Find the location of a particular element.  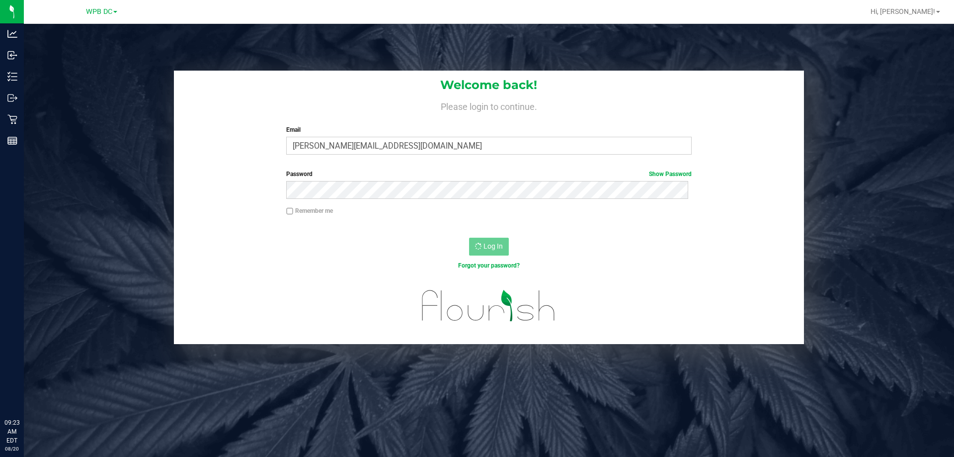

h4: Please login to continue. is located at coordinates (489, 105).